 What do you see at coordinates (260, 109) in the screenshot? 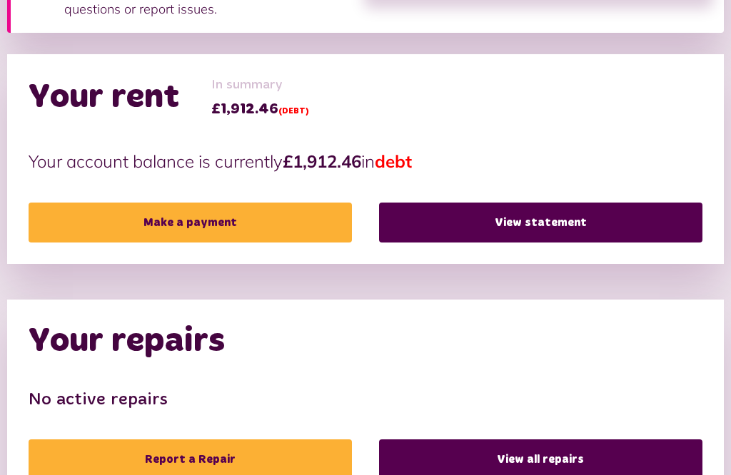
I see `span: £1,912.46` at bounding box center [260, 109].